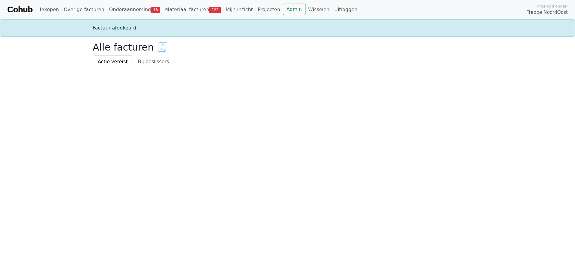  I want to click on a: Overige facturen, so click(84, 10).